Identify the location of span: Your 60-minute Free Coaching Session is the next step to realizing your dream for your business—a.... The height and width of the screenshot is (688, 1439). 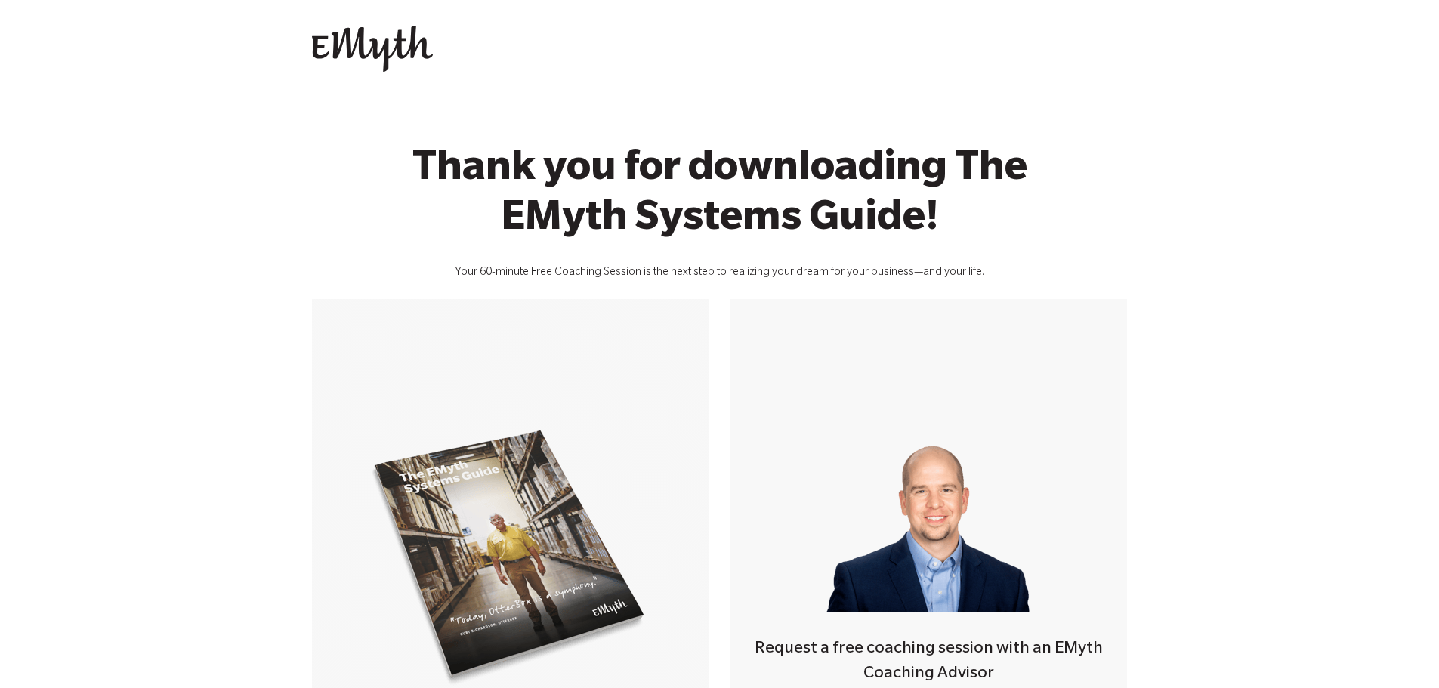
(719, 274).